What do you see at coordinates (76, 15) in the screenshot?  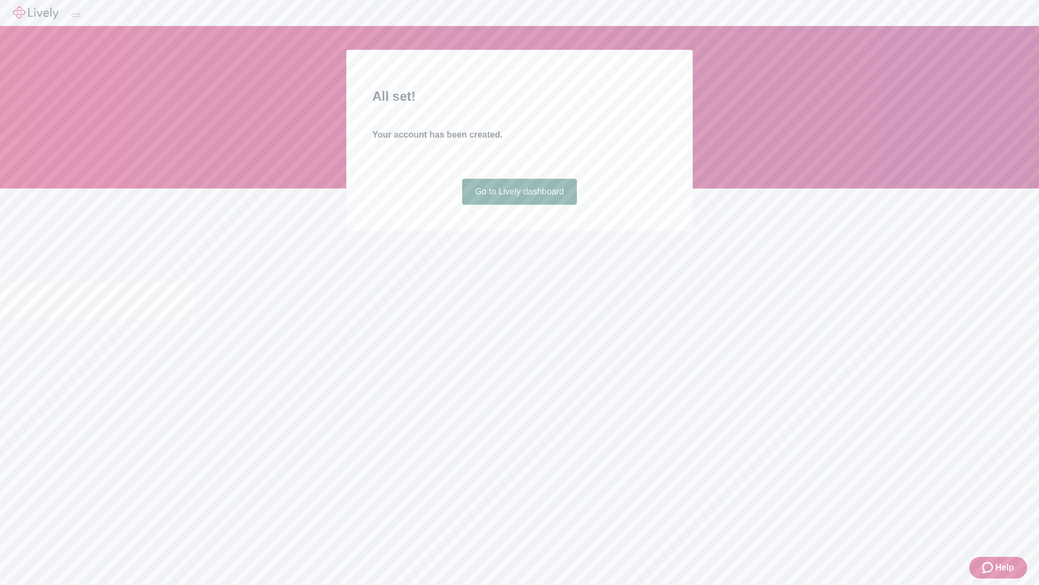 I see `button: Log out` at bounding box center [76, 15].